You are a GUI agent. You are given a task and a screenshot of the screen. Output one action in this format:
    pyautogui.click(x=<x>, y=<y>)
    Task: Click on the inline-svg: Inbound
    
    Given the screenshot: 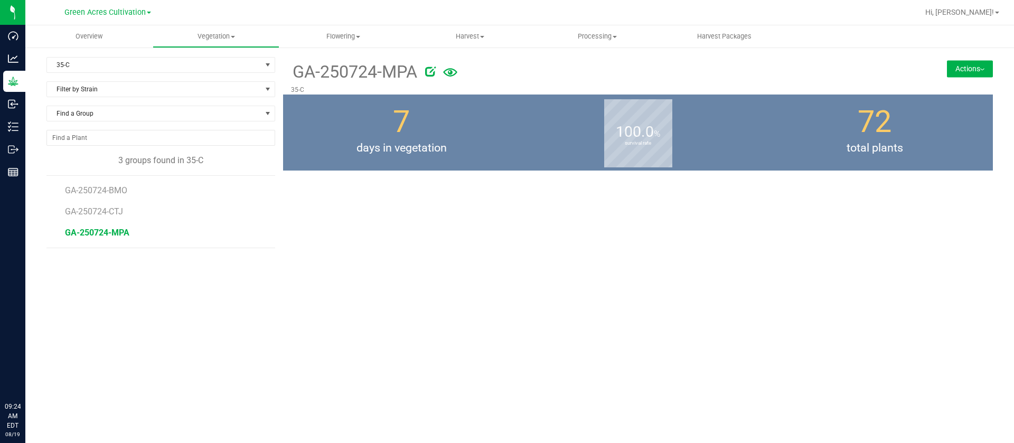 What is the action you would take?
    pyautogui.click(x=13, y=104)
    